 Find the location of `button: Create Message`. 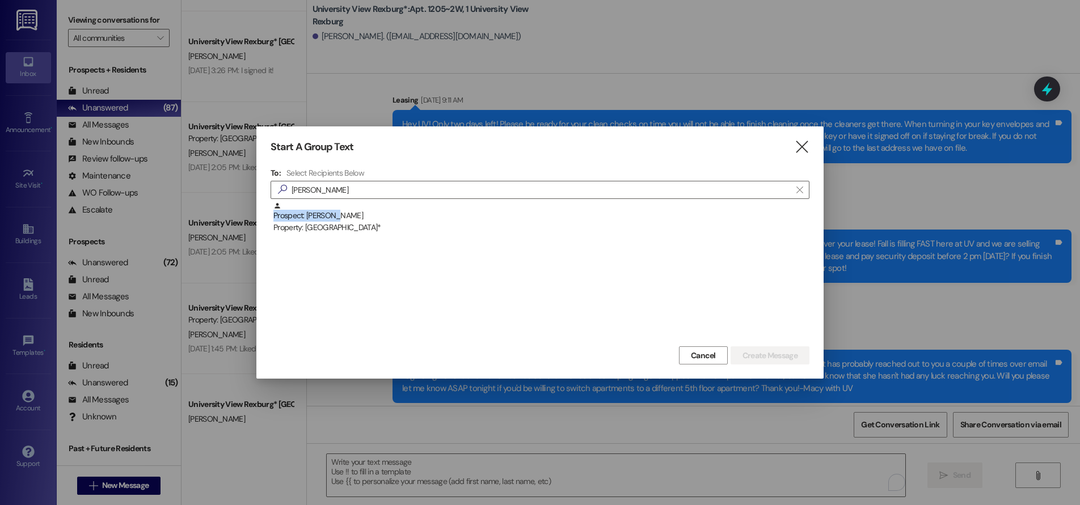

button: Create Message is located at coordinates (770, 356).